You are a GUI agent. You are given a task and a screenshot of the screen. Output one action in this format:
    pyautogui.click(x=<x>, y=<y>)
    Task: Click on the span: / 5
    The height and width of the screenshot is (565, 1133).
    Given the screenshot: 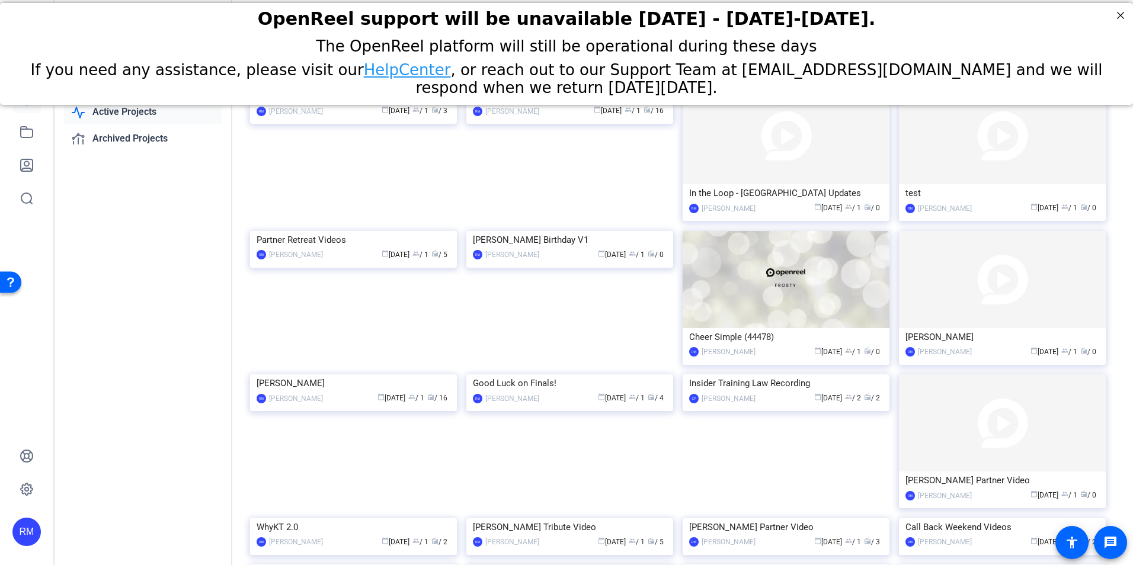 What is the action you would take?
    pyautogui.click(x=439, y=255)
    